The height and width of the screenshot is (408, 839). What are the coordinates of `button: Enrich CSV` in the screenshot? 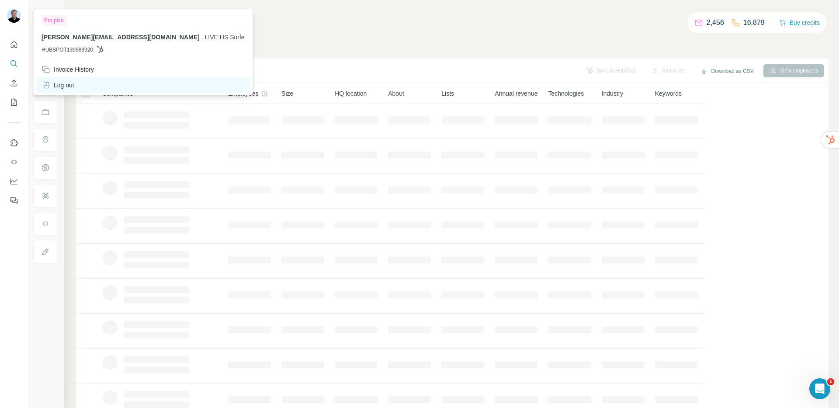 It's located at (14, 83).